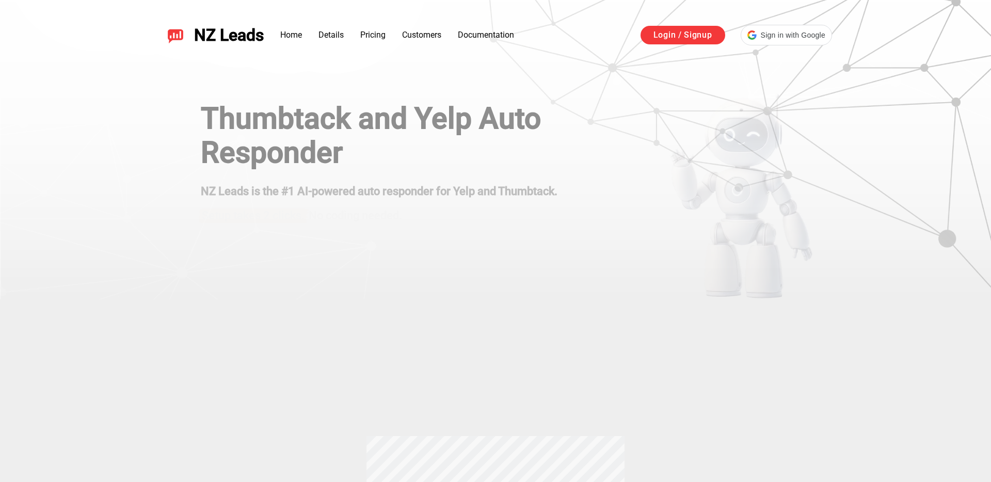 The image size is (991, 482). What do you see at coordinates (407, 135) in the screenshot?
I see `h1: Thumbtack and Yelp Auto Responder` at bounding box center [407, 135].